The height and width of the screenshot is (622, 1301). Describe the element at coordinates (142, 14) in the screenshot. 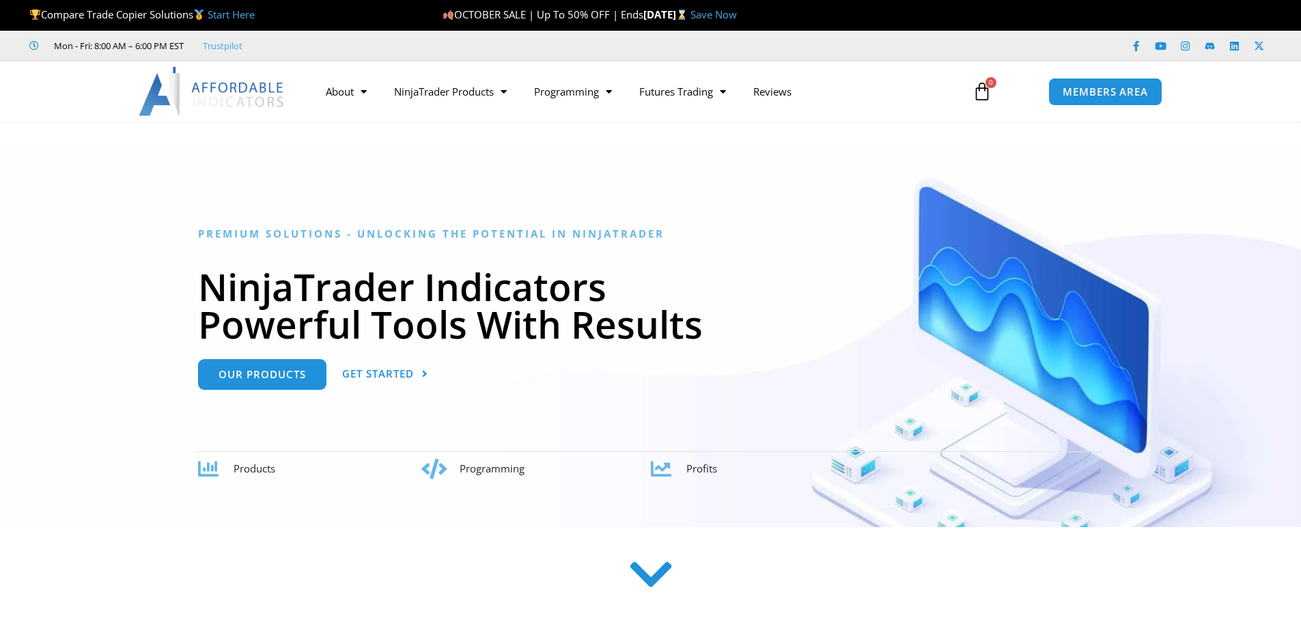

I see `span: Compare Trade Copier Solutions` at that location.